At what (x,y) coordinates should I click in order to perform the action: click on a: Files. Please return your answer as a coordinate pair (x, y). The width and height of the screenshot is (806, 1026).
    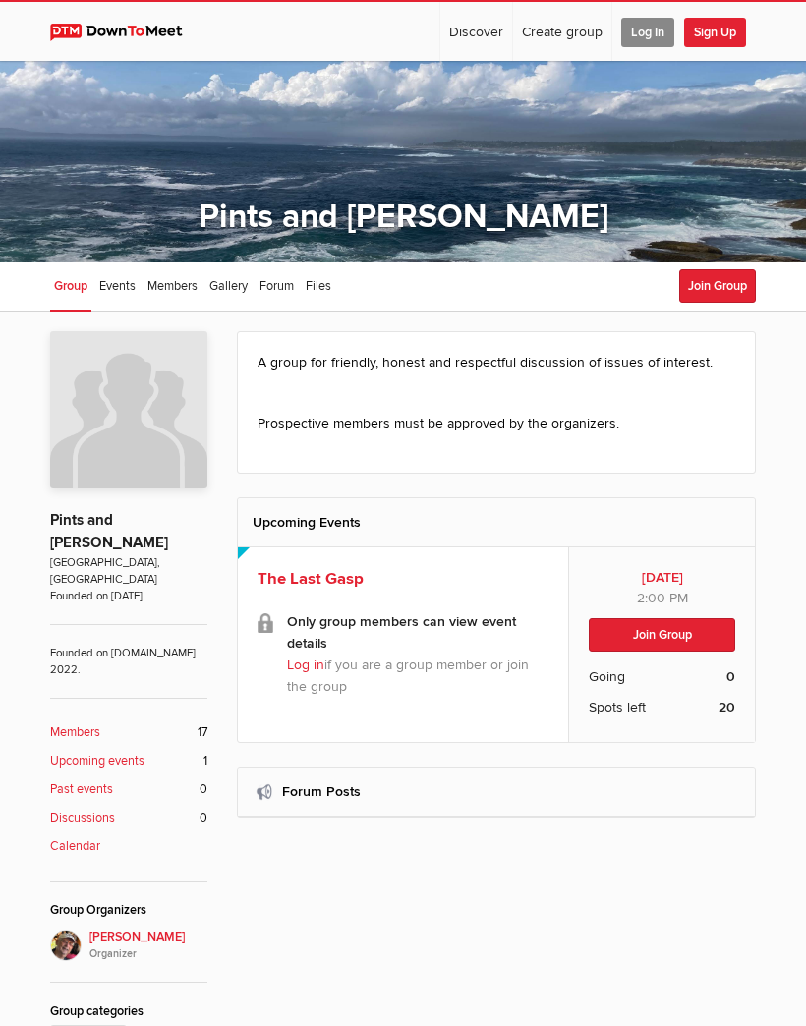
    Looking at the image, I should click on (318, 287).